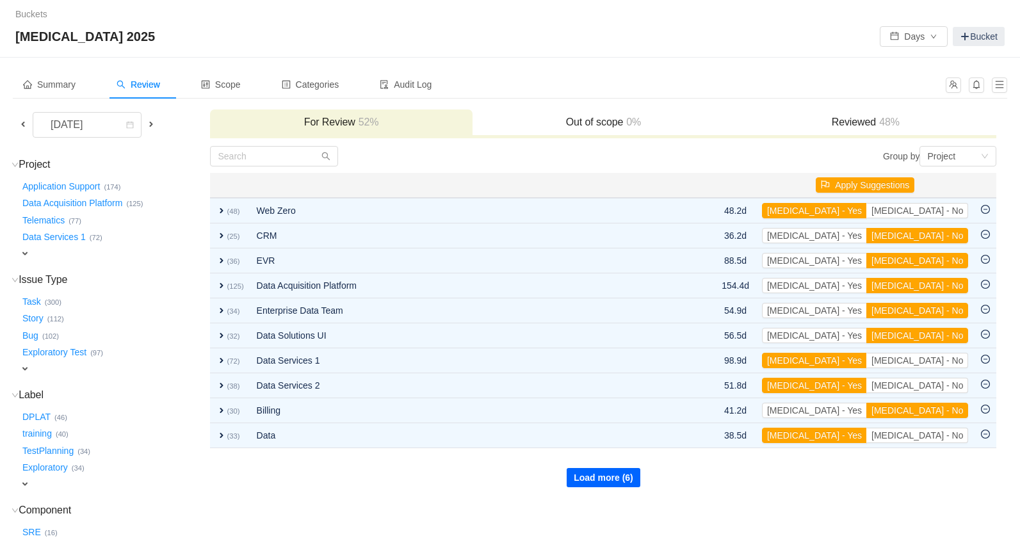 This screenshot has width=1020, height=541. What do you see at coordinates (865, 122) in the screenshot?
I see `h3: Reviewed` at bounding box center [865, 122].